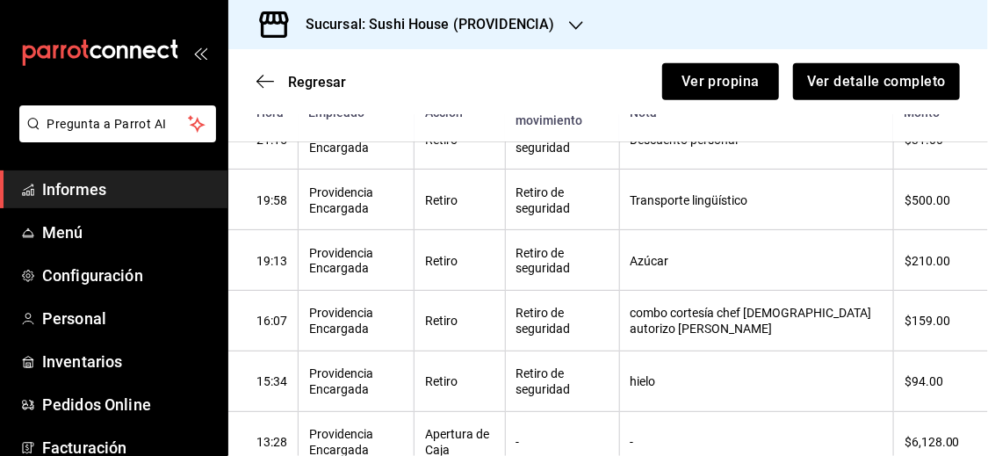 Image resolution: width=988 pixels, height=456 pixels. I want to click on font: Menú, so click(62, 232).